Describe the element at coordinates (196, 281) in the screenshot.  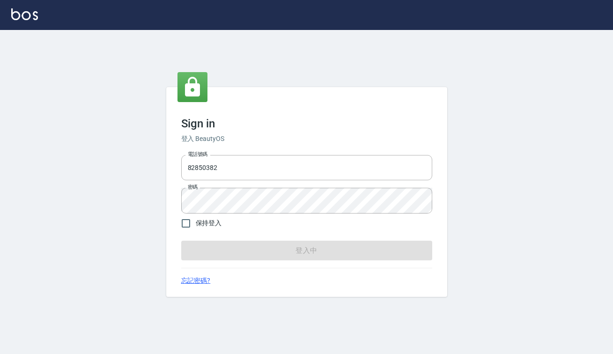
I see `a: 忘記密碼?` at that location.